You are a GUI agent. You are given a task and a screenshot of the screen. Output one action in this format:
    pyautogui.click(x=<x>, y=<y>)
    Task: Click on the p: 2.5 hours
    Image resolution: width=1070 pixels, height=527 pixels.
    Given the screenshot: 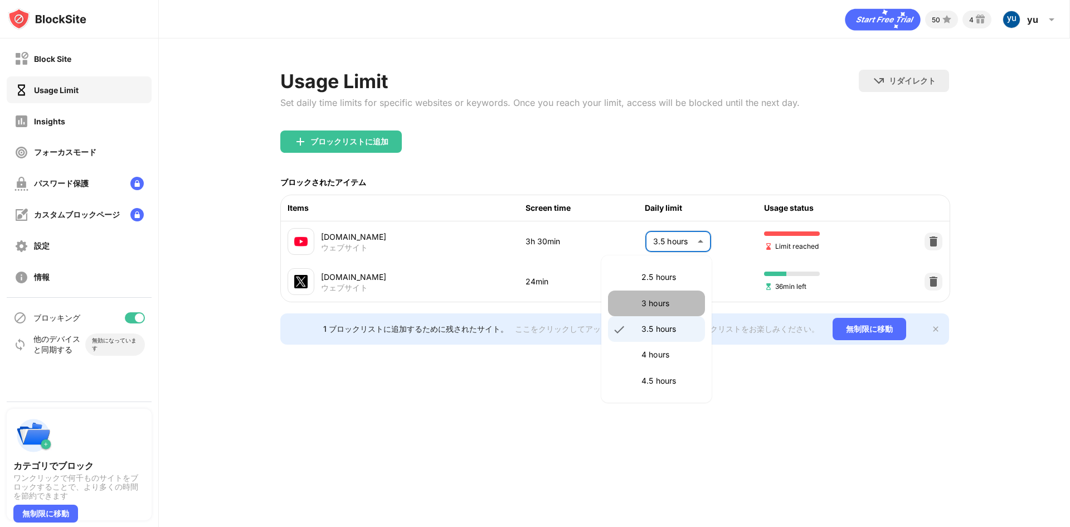 What is the action you would take?
    pyautogui.click(x=670, y=277)
    